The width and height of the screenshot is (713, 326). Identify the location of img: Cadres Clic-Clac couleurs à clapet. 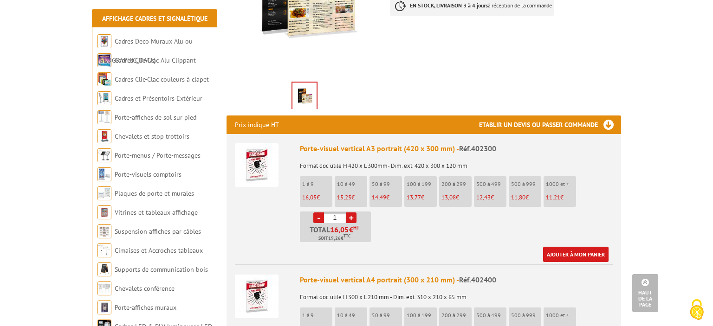
(104, 79).